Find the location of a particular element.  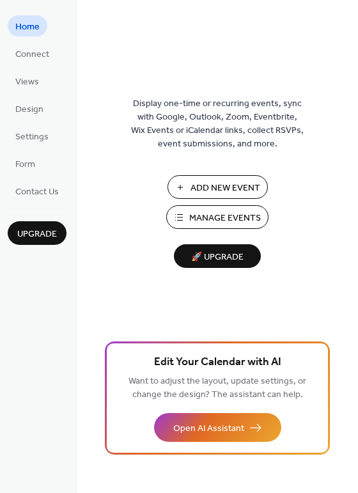

span: Home is located at coordinates (27, 27).